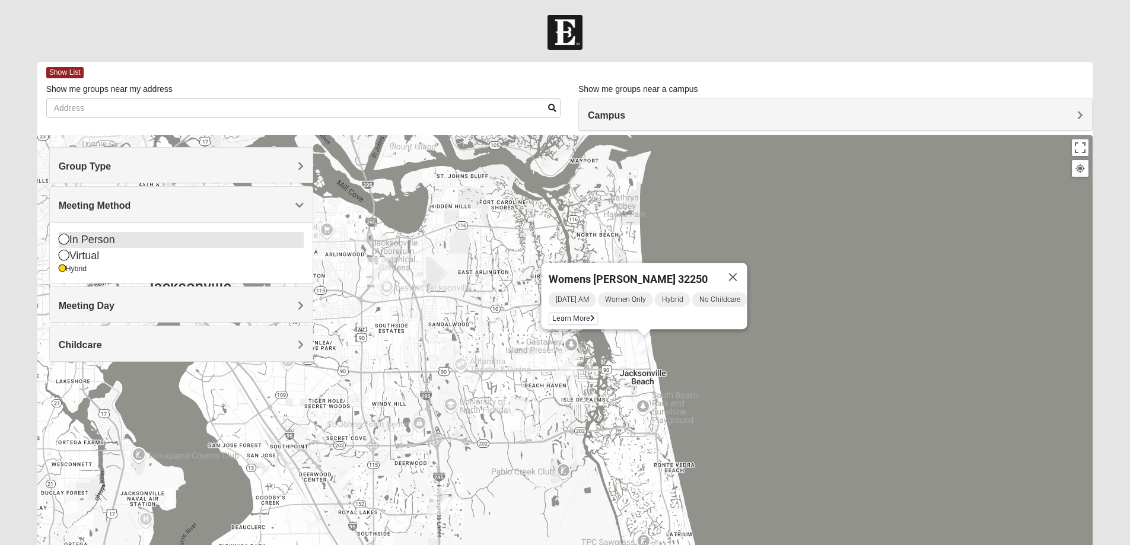 This screenshot has height=545, width=1130. Describe the element at coordinates (181, 204) in the screenshot. I see `div: Meeting Method` at that location.